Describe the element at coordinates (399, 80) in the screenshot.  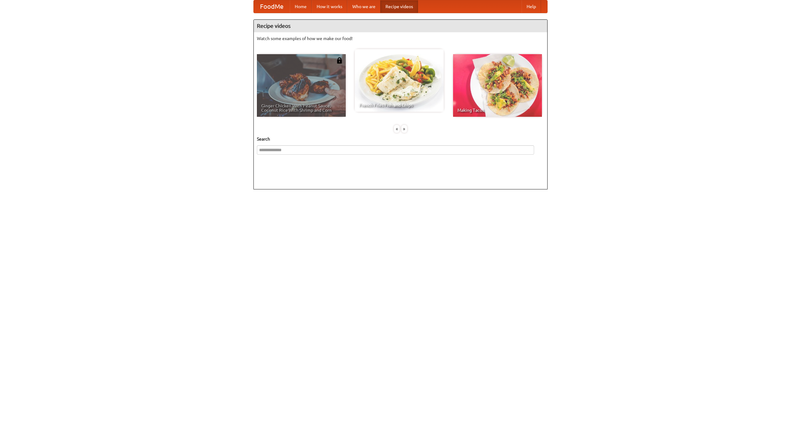
I see `a: French Fries Fish and Chips` at that location.